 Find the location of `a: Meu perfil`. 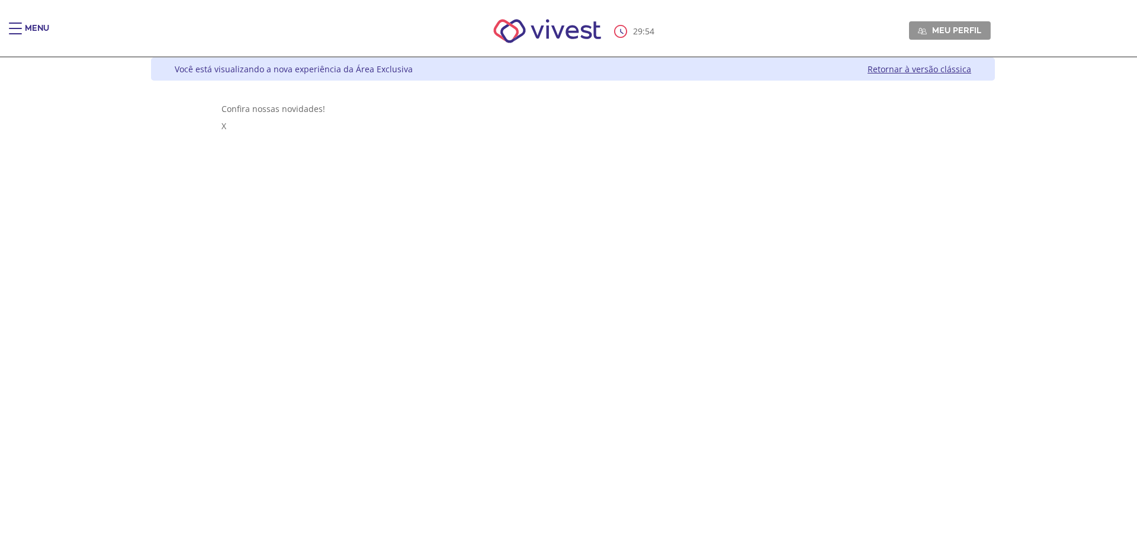

a: Meu perfil is located at coordinates (950, 30).